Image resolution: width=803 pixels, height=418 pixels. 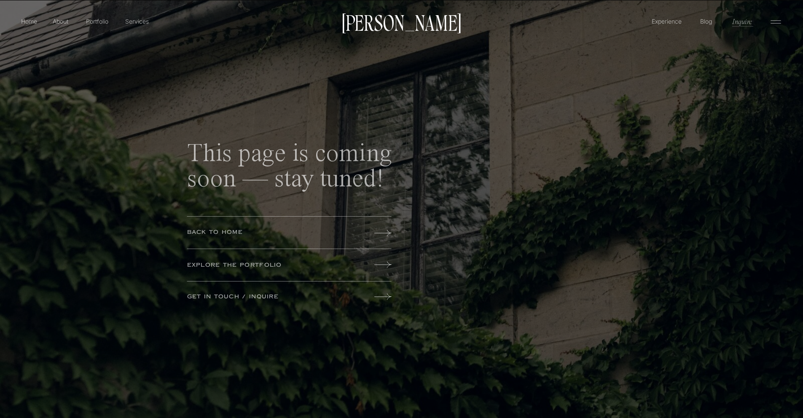 I want to click on a: Services, so click(x=137, y=21).